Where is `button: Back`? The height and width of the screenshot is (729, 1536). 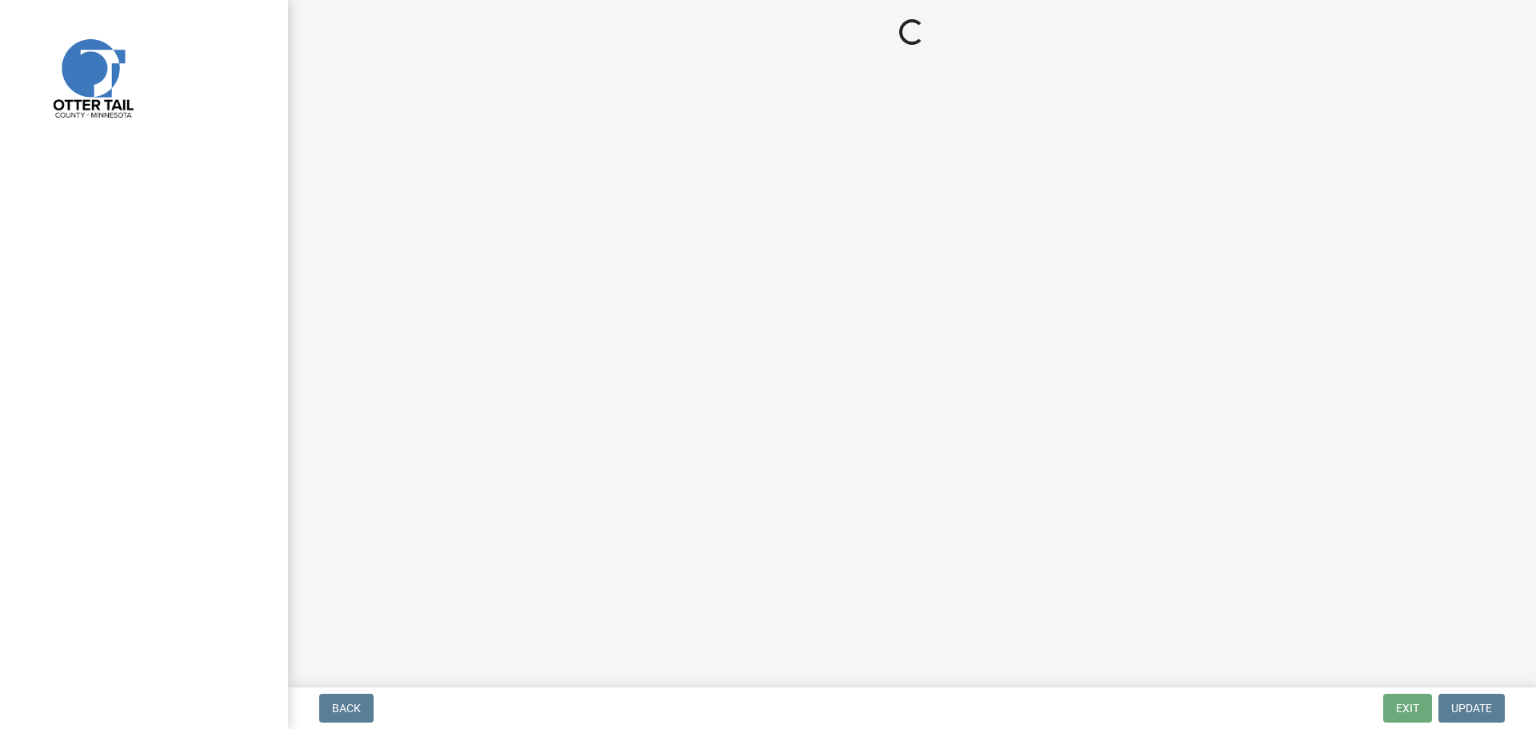 button: Back is located at coordinates (346, 708).